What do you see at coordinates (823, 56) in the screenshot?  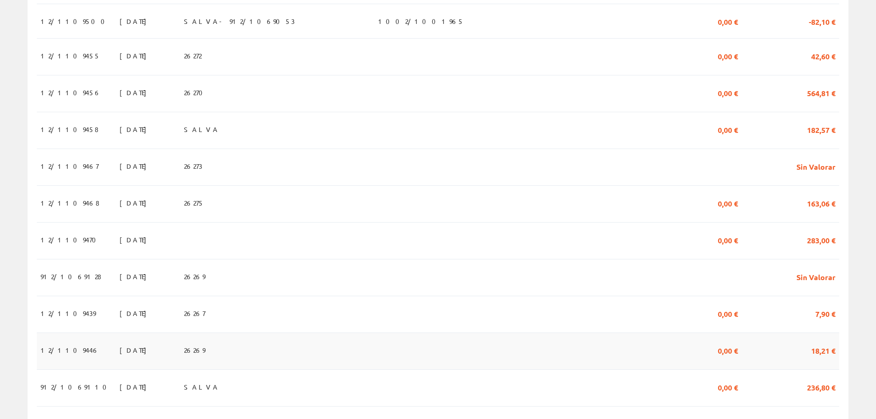 I see `span: 42,60 €` at bounding box center [823, 56].